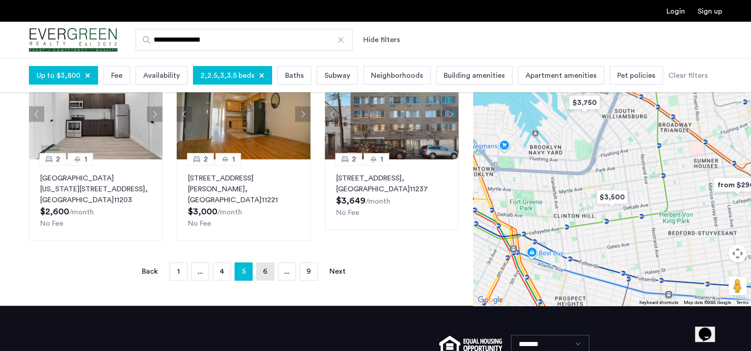 The image size is (751, 351). I want to click on span: Building amenities, so click(474, 75).